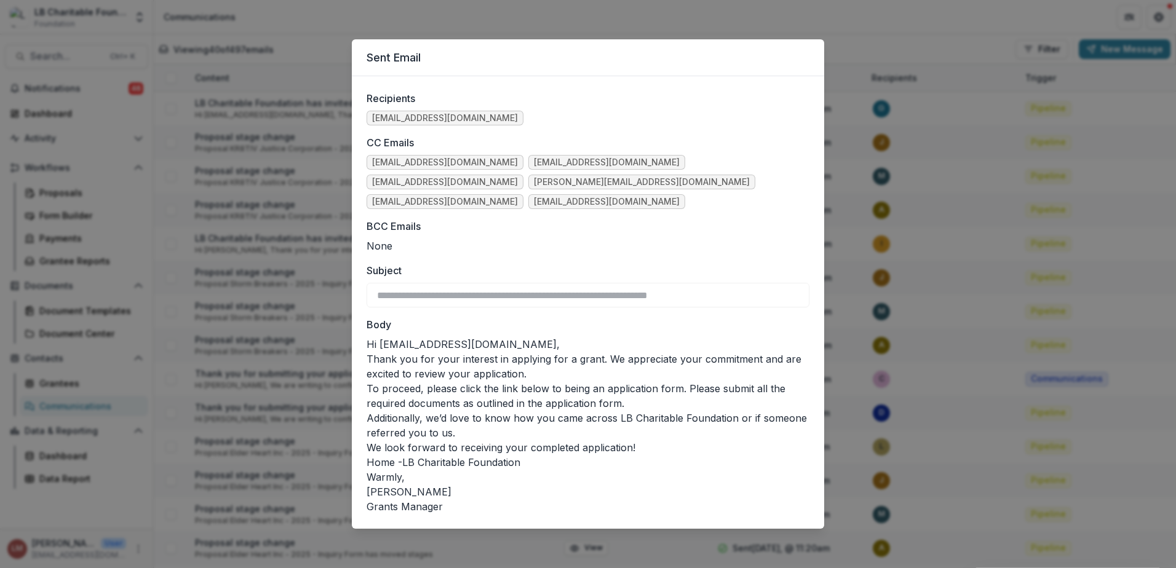 This screenshot has width=1176, height=568. Describe the element at coordinates (588, 426) in the screenshot. I see `p: Additionally, we’d love to know how you came across LB Charitable Foundation or if someone referr...` at that location.